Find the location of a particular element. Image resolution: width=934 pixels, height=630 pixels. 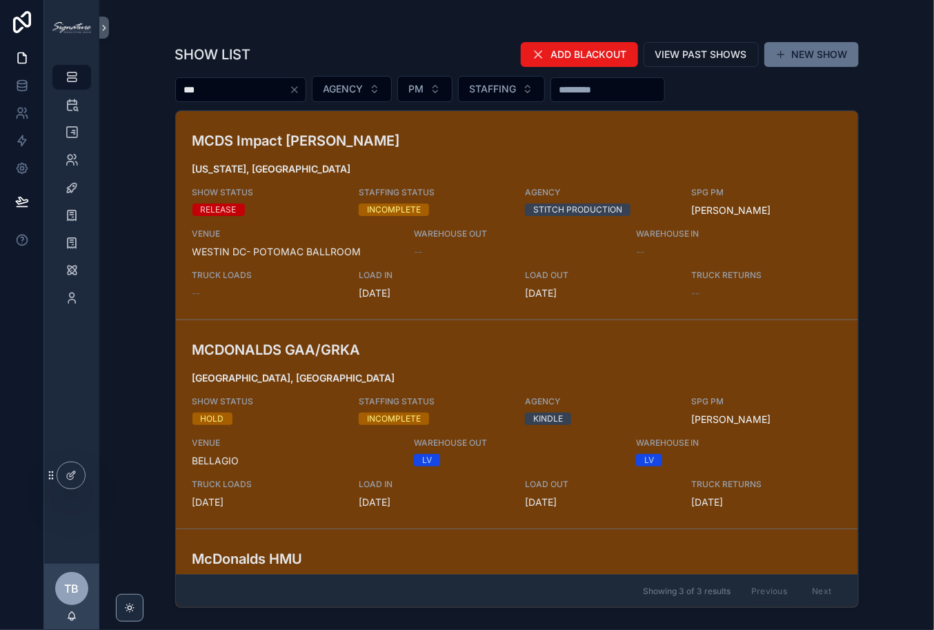

h3: MCDONALDS GAA/GRKA is located at coordinates (406, 350).